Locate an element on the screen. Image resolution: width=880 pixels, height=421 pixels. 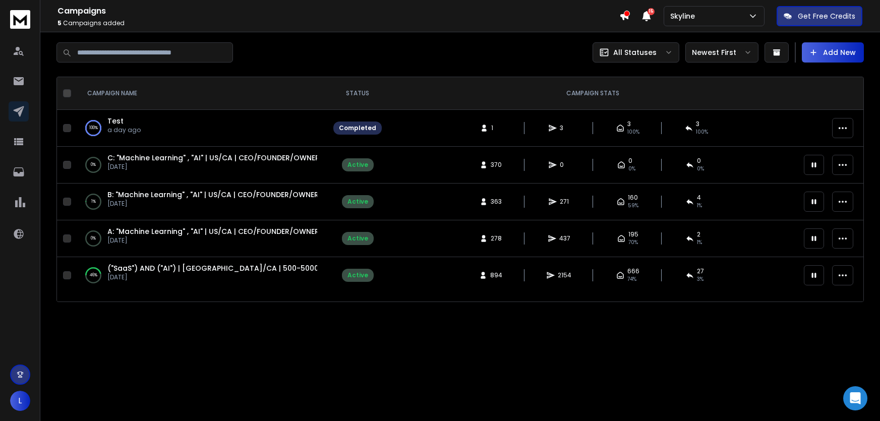
span: 2154 is located at coordinates (564, 275).